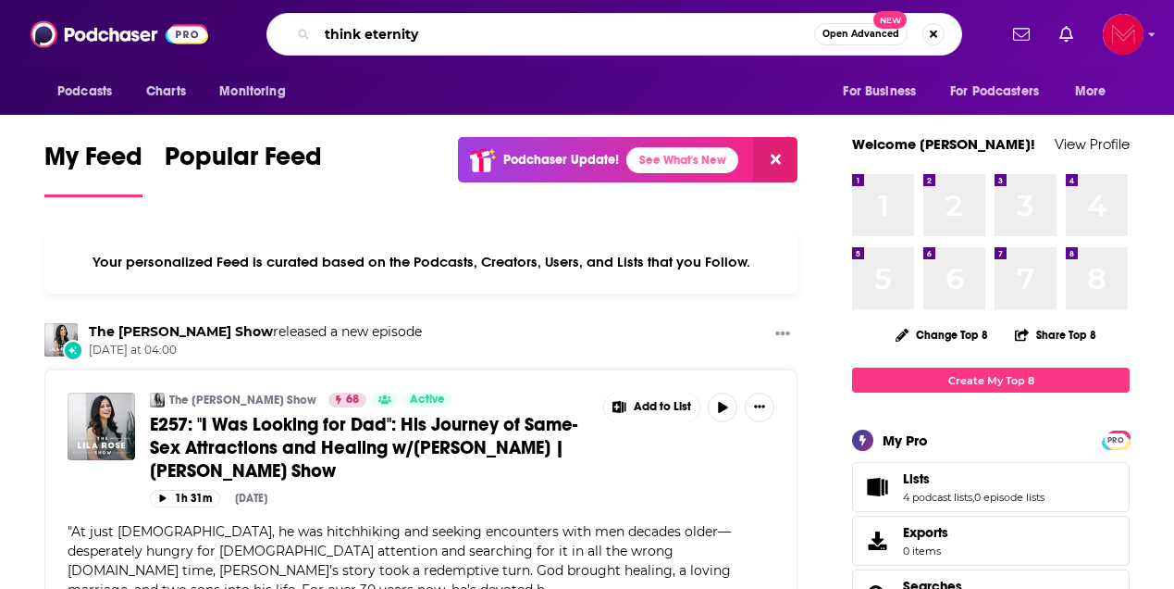 The width and height of the screenshot is (1174, 589). Describe the element at coordinates (428, 400) in the screenshot. I see `a: Active` at that location.